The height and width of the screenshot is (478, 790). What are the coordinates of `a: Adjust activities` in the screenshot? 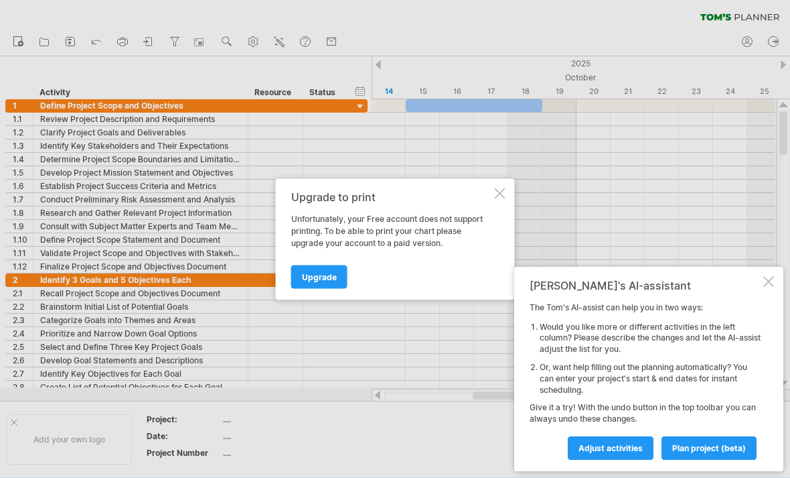 It's located at (611, 447).